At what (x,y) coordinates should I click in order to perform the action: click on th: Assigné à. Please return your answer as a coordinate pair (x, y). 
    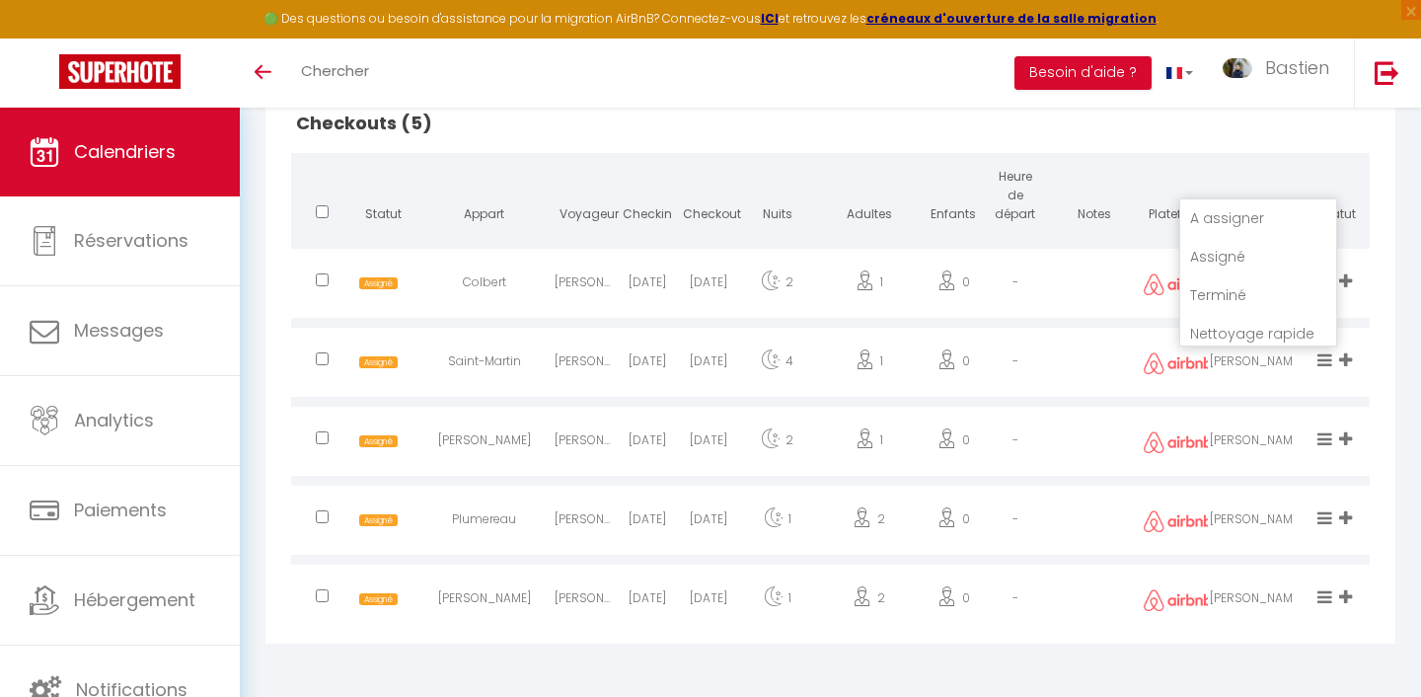
    Looking at the image, I should click on (1257, 198).